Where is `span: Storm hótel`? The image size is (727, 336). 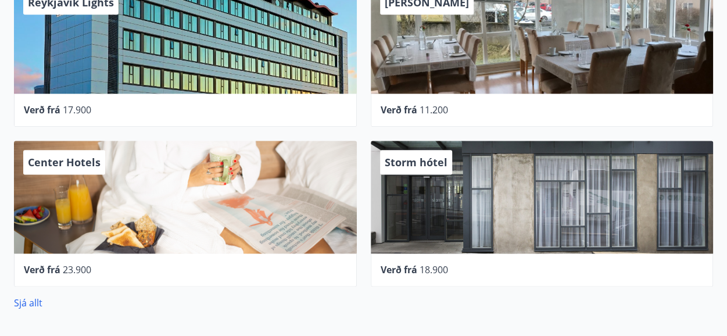
span: Storm hótel is located at coordinates (416, 162).